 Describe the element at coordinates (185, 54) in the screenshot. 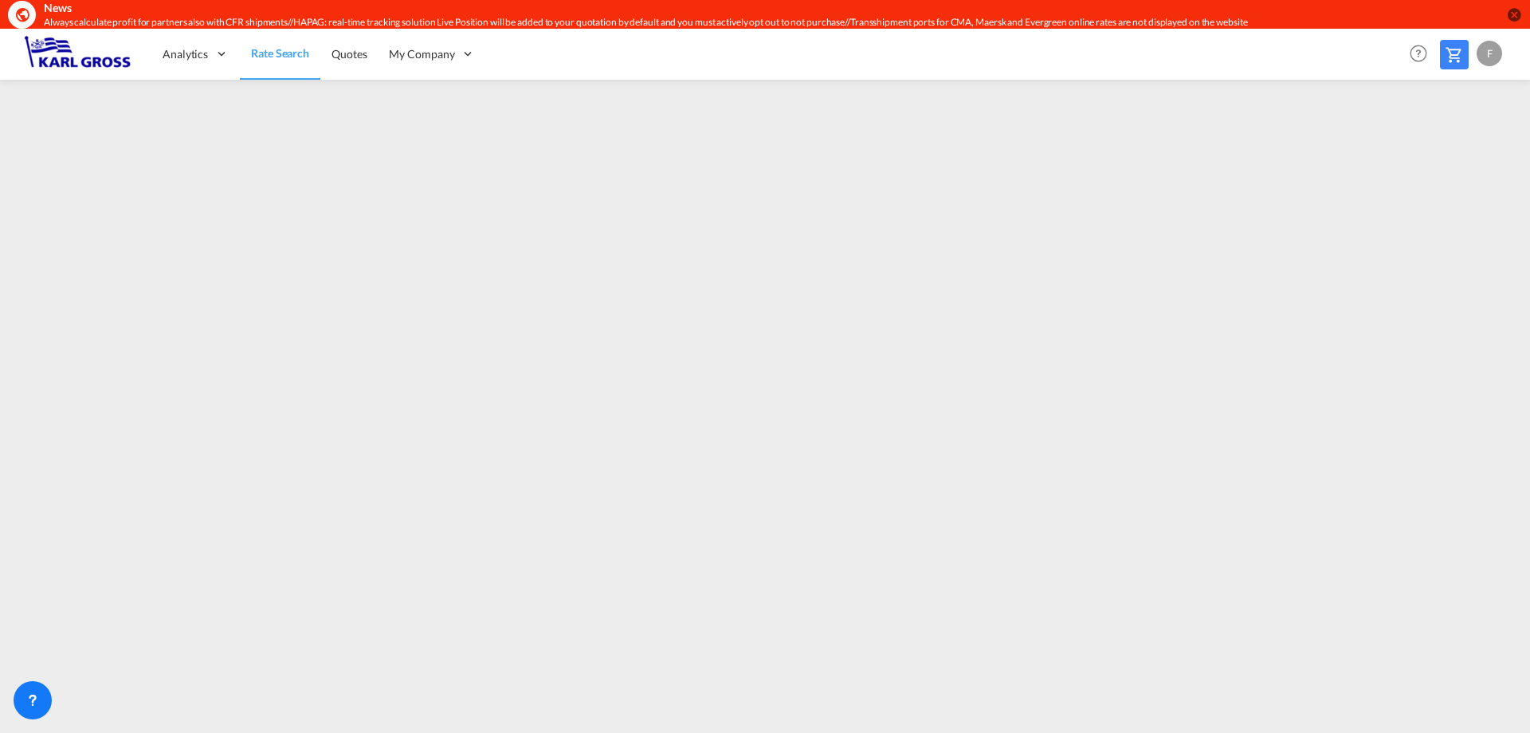

I see `span: Analytics` at that location.